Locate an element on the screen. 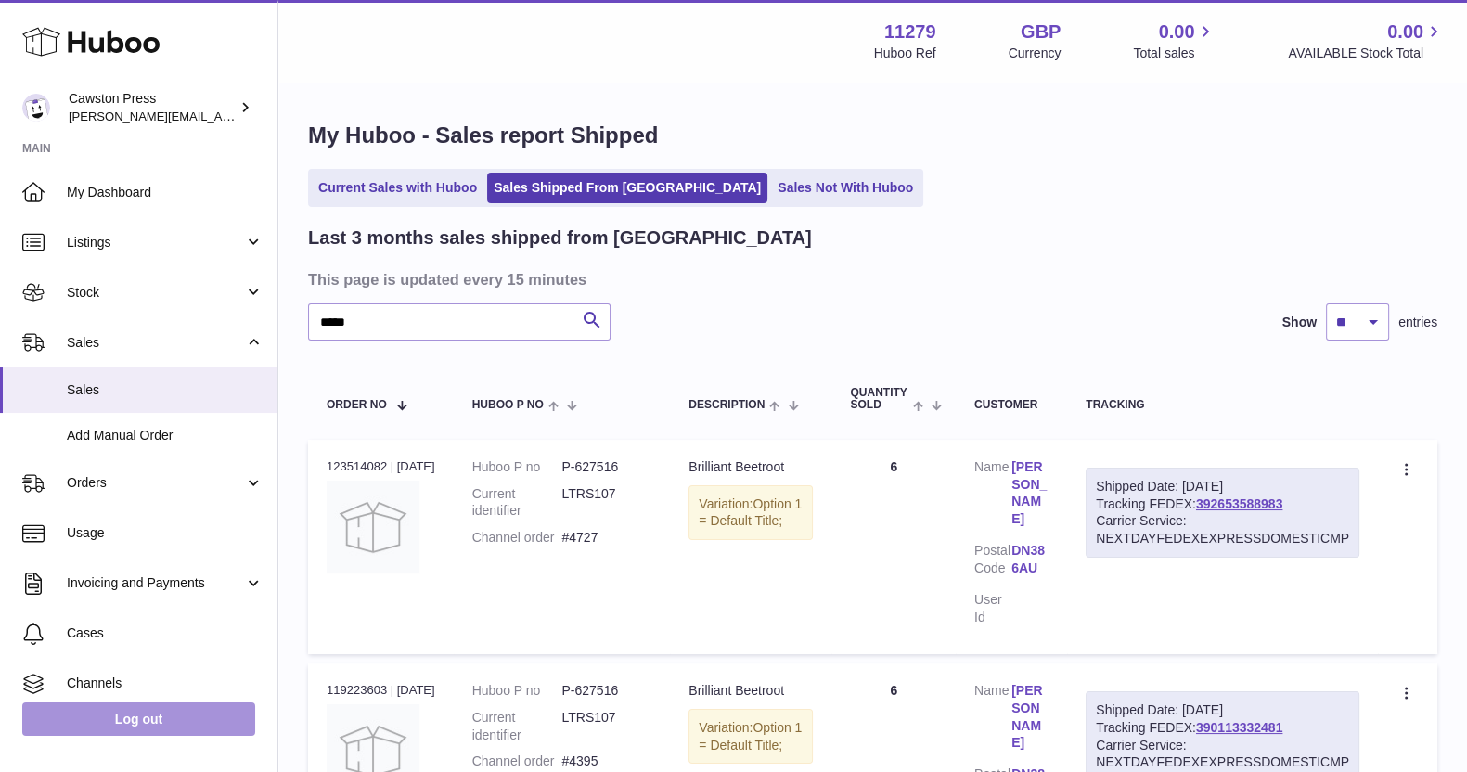 This screenshot has height=772, width=1467. div: Customer is located at coordinates (1011, 405).